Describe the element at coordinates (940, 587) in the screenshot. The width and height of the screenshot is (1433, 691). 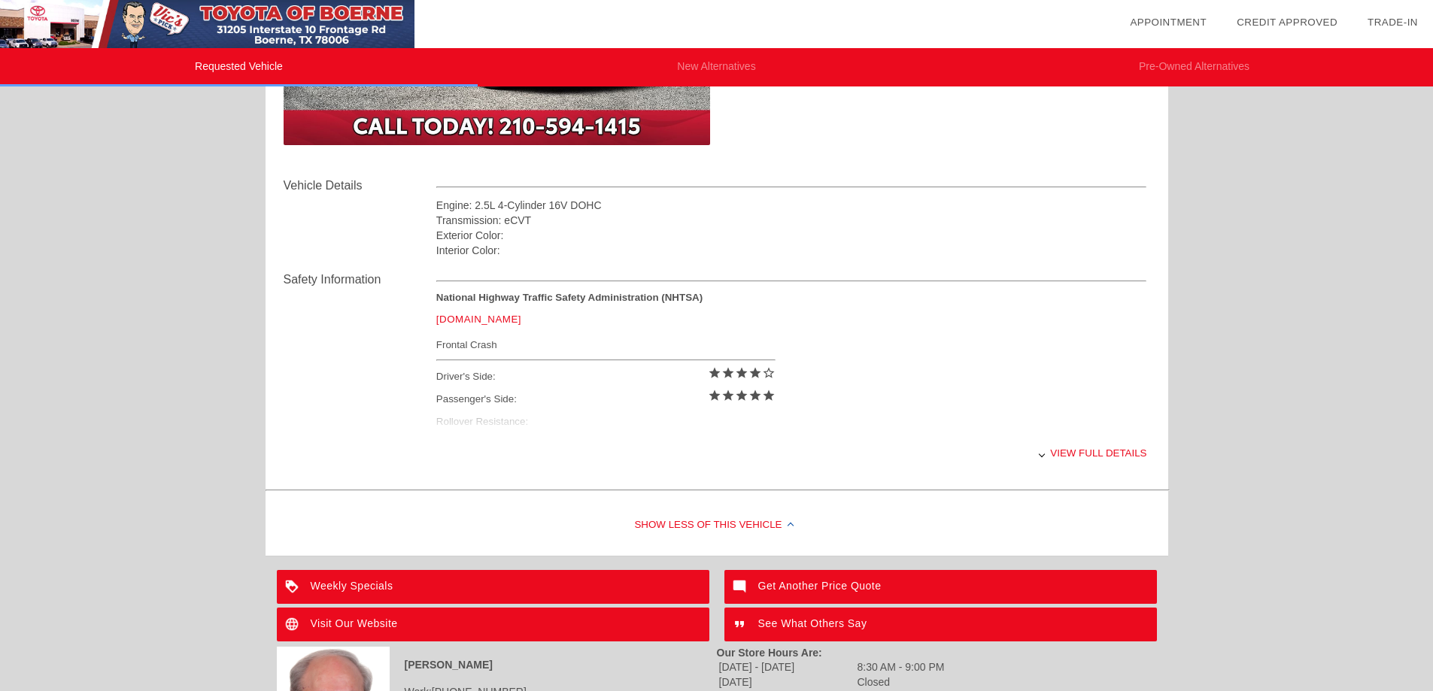
I see `div: Get Another Price Quote` at that location.